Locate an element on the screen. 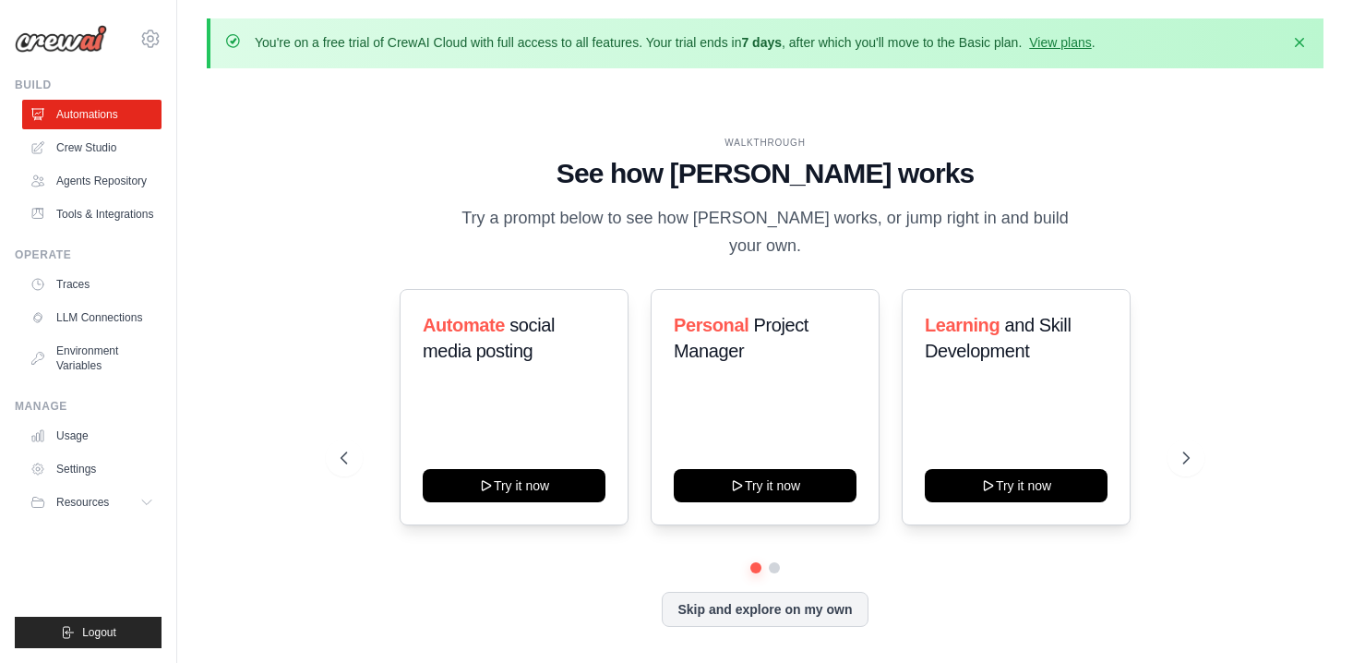  a: Crew Studio is located at coordinates (91, 148).